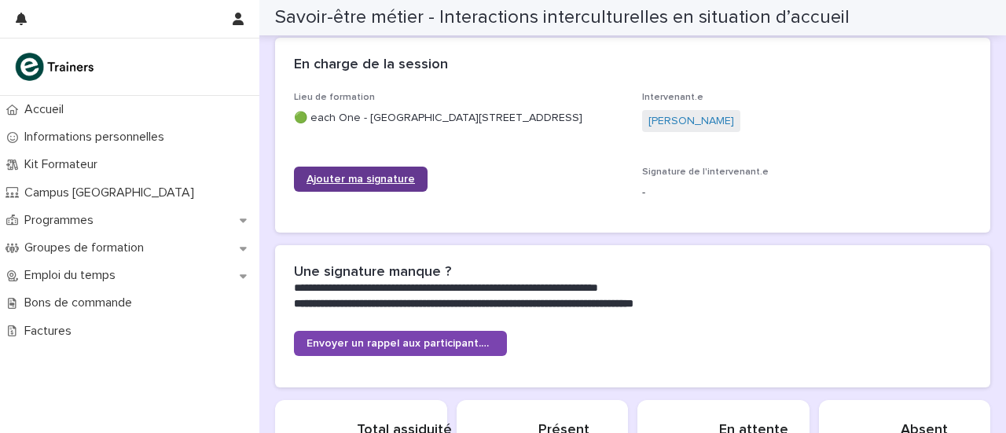  What do you see at coordinates (705, 172) in the screenshot?
I see `span: Signature de l'intervenant.e` at bounding box center [705, 172].